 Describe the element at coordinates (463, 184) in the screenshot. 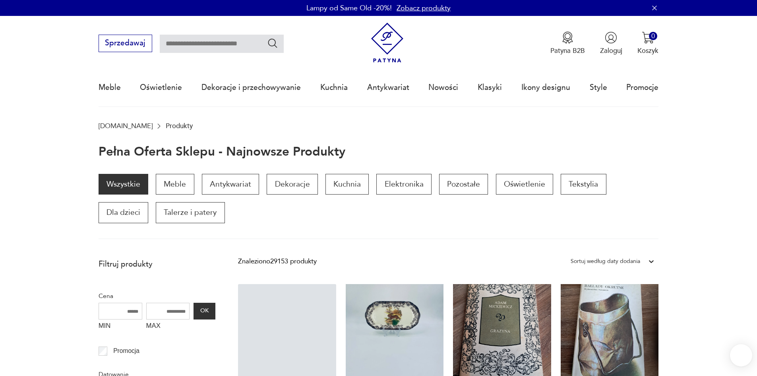

I see `a: Pozostałe` at that location.